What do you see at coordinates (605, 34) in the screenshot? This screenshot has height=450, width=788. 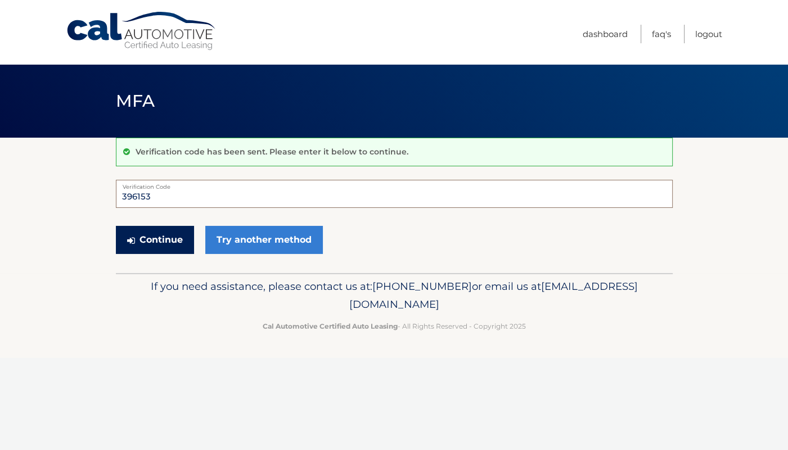 I see `a: Dashboard` at bounding box center [605, 34].